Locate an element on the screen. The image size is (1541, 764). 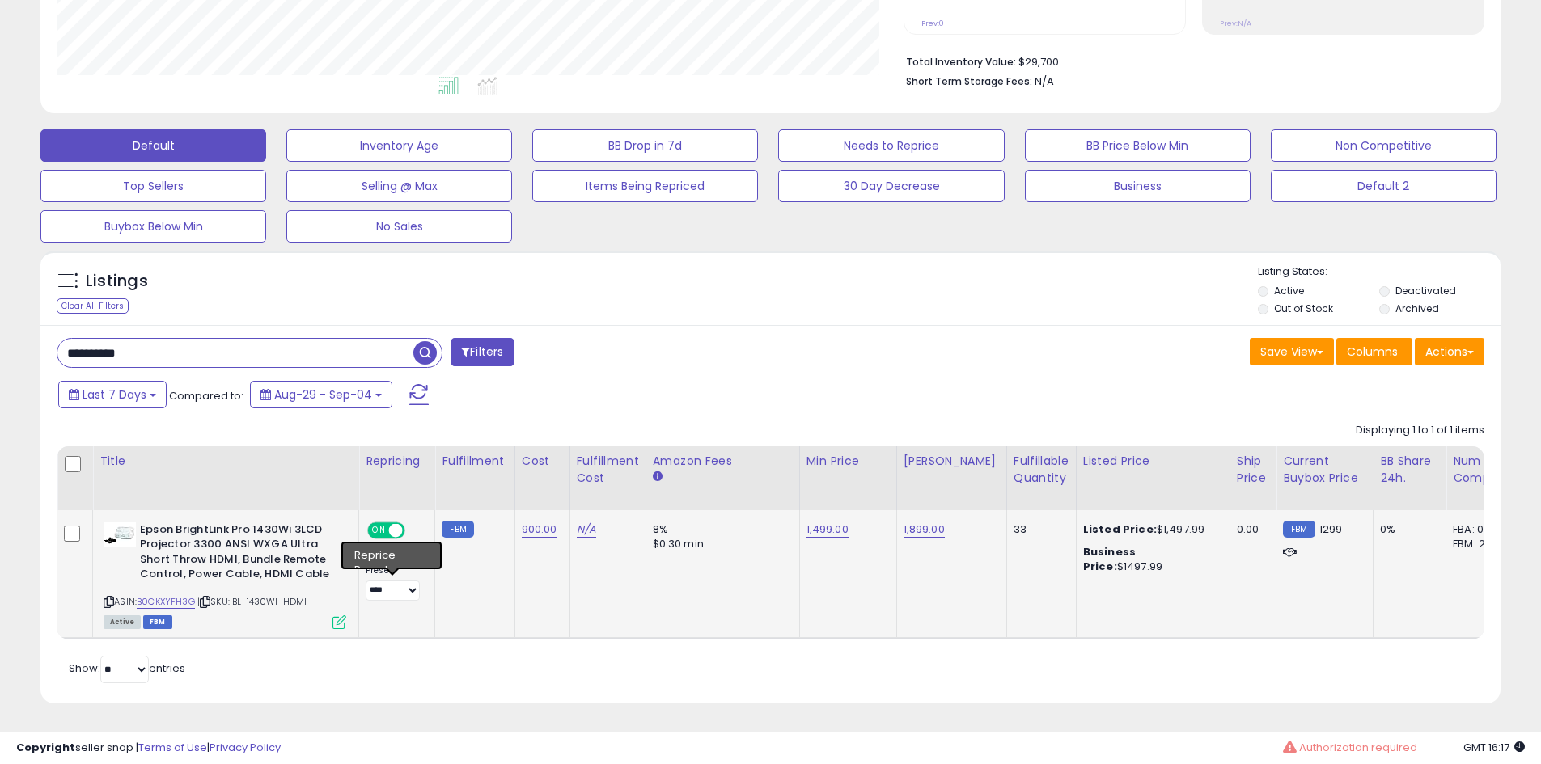
div: Cost is located at coordinates (542, 461).